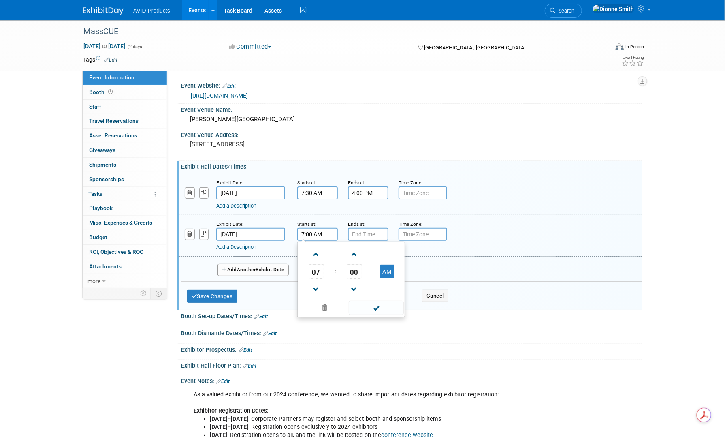 This screenshot has width=725, height=437. Describe the element at coordinates (159, 293) in the screenshot. I see `td: Toggle Event Tabs` at that location.